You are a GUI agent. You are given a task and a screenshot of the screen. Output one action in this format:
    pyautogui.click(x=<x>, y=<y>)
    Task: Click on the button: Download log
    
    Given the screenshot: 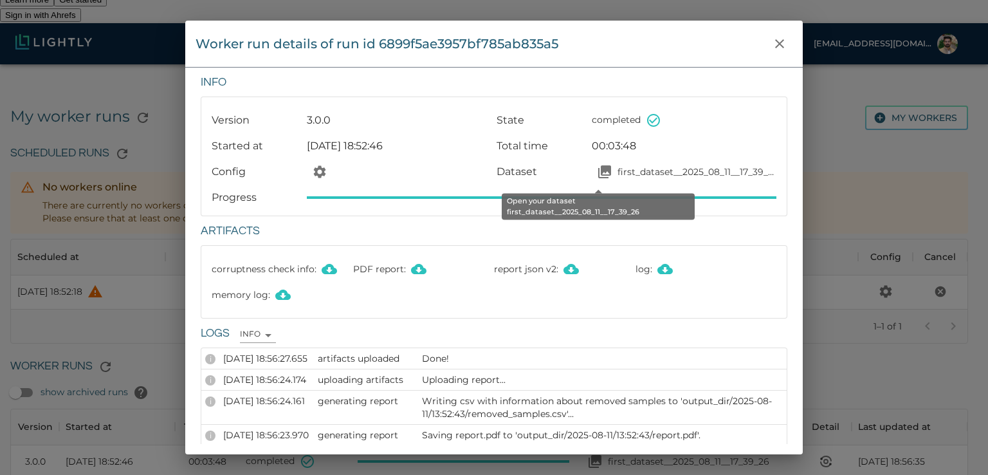 What is the action you would take?
    pyautogui.click(x=665, y=269)
    